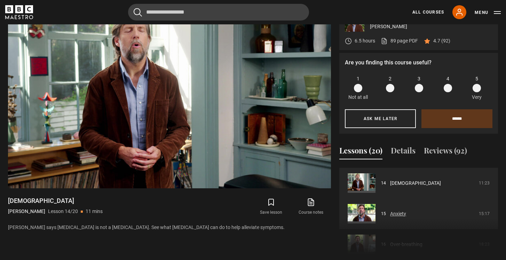  I want to click on button: Lessons (20), so click(361, 152).